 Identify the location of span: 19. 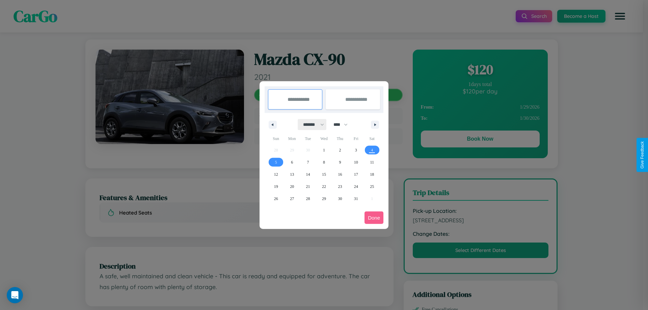
(276, 187).